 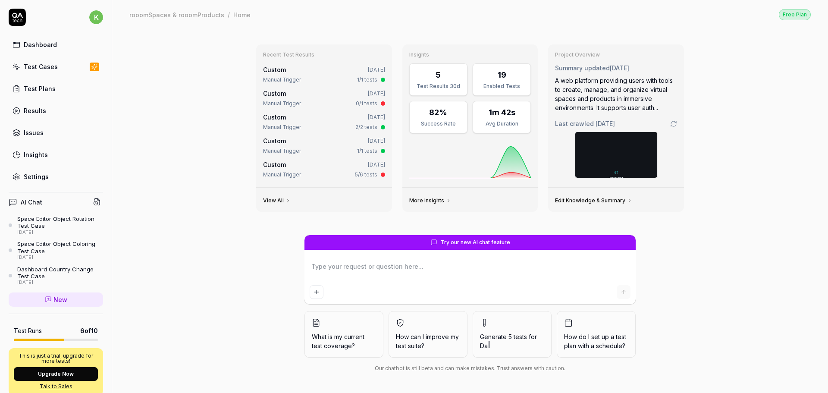 I want to click on div: Issues, so click(x=34, y=132).